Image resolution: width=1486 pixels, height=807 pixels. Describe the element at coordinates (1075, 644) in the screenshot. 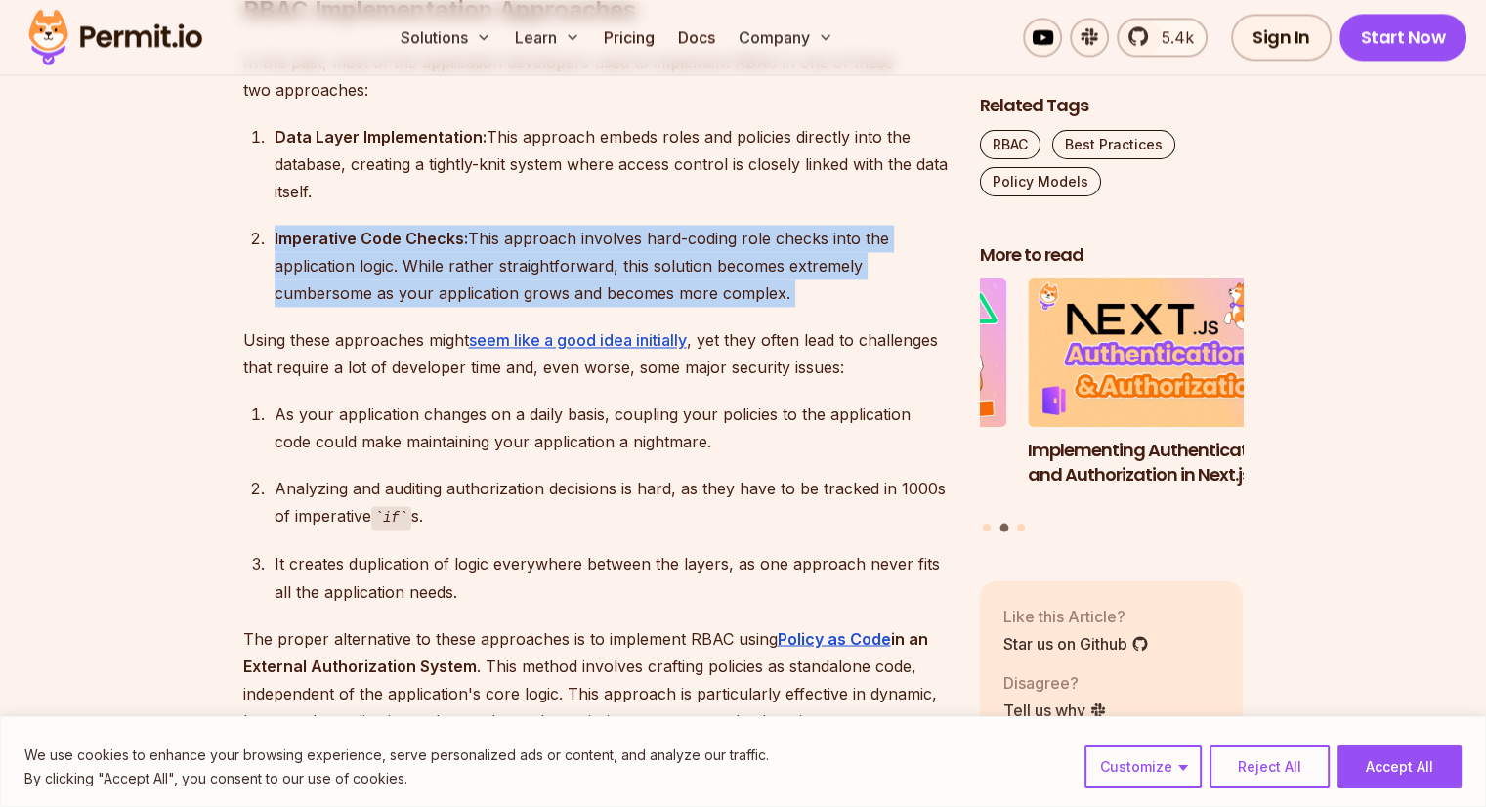

I see `a: Star us on Github` at that location.